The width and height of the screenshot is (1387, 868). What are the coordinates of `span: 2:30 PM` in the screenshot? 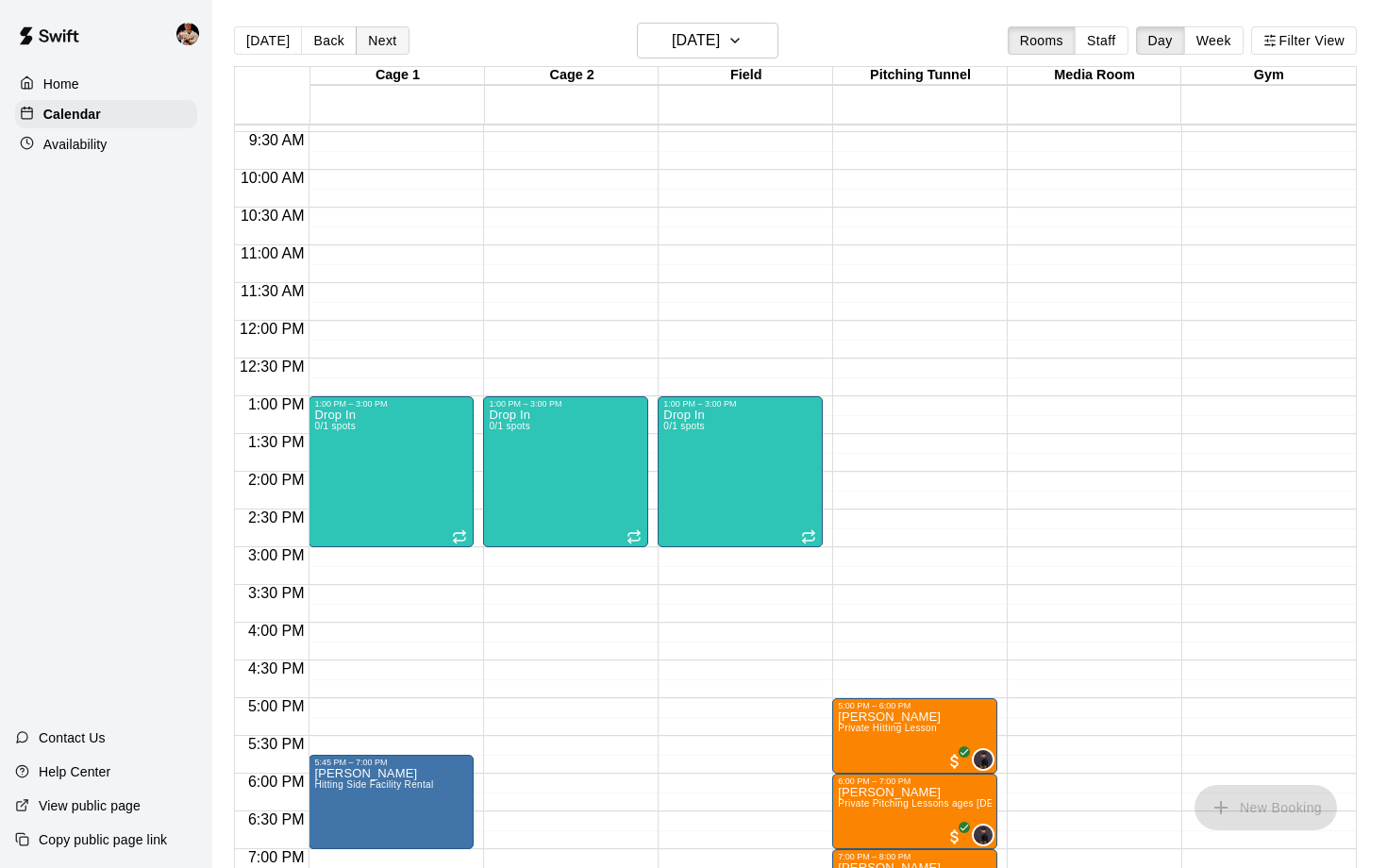 It's located at (277, 517).